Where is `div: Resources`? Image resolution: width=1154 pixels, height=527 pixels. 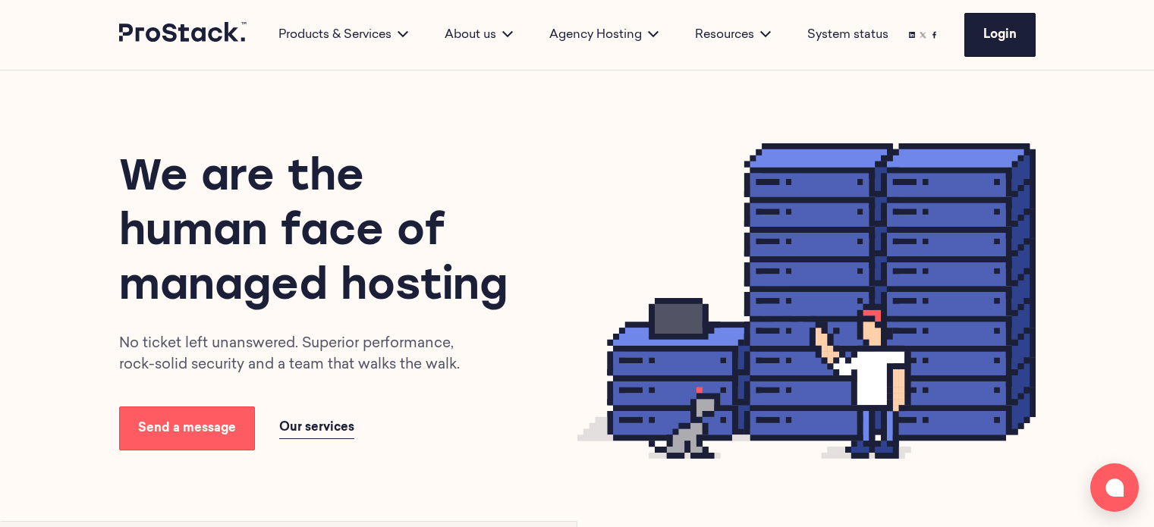 div: Resources is located at coordinates (733, 35).